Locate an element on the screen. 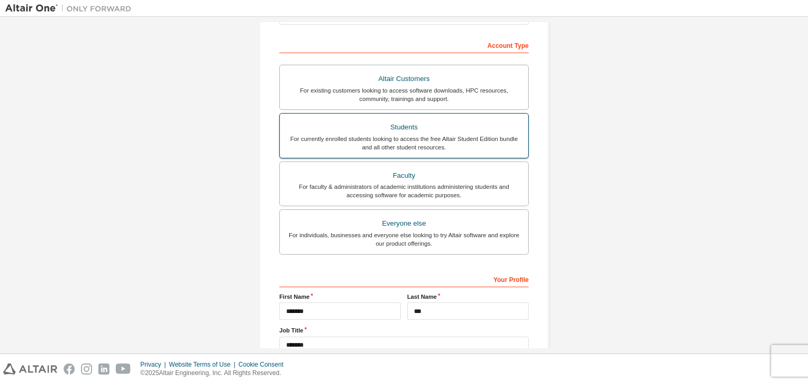 Image resolution: width=808 pixels, height=384 pixels. div: Website Terms of Use is located at coordinates (204, 365).